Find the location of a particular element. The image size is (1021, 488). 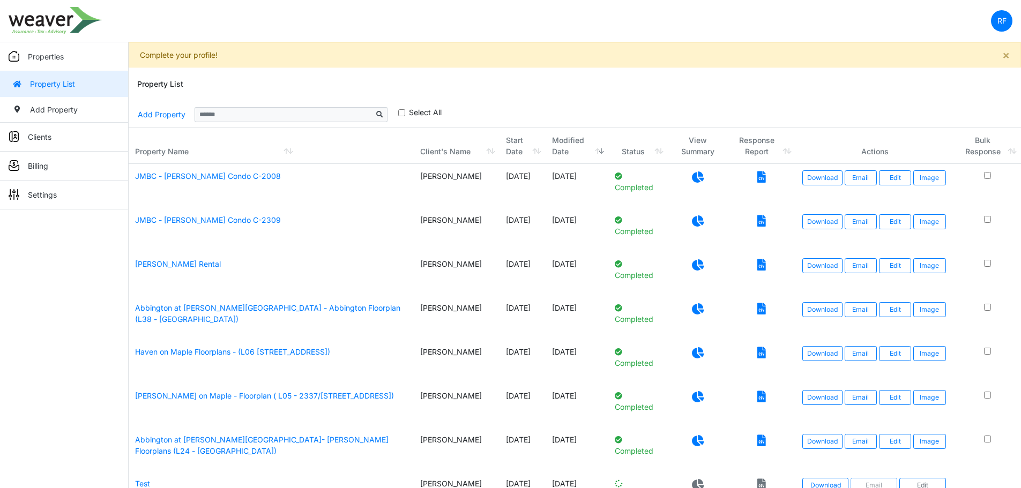

th: Actions is located at coordinates (876, 146).